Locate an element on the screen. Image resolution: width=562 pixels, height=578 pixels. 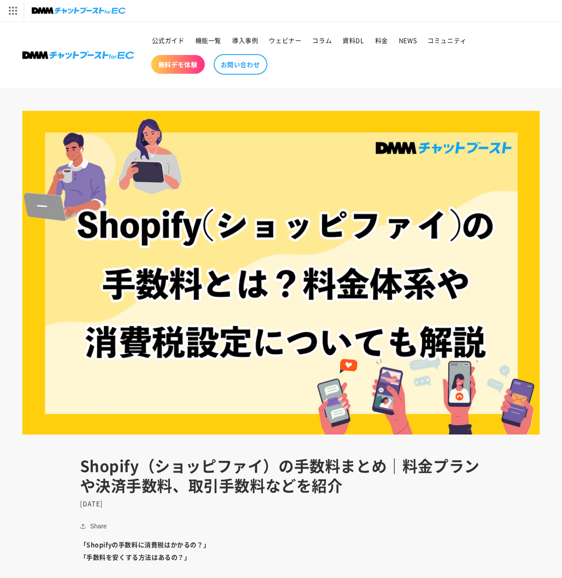
span: 導入事例 is located at coordinates (245, 40).